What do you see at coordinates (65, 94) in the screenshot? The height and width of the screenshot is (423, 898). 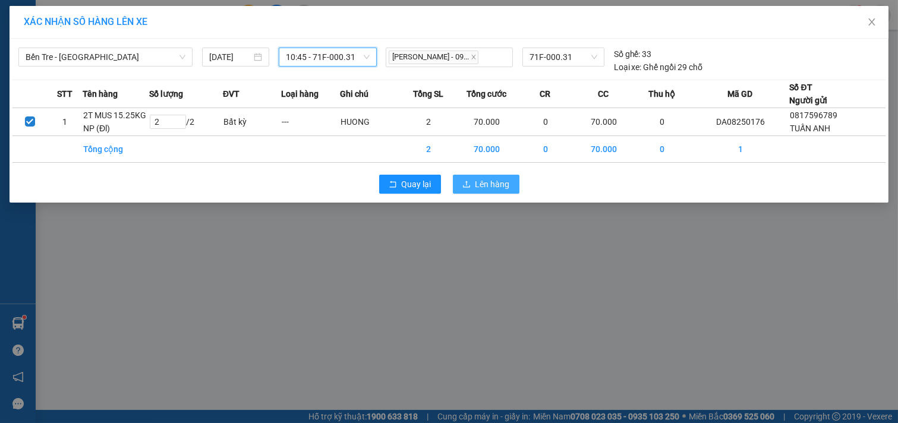 I see `span: STT` at bounding box center [65, 94].